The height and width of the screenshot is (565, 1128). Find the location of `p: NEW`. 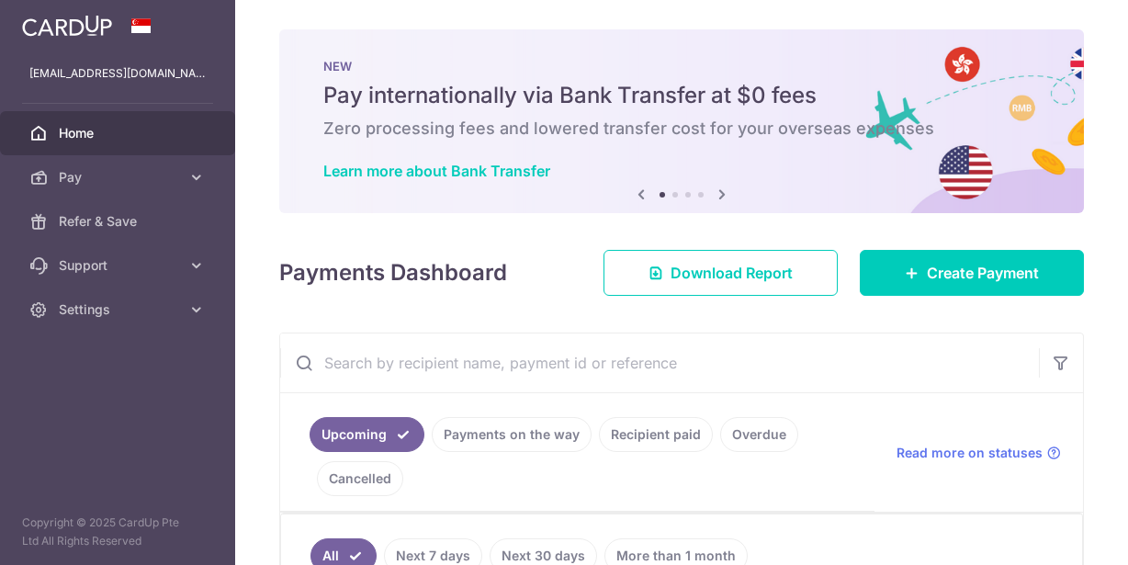

p: NEW is located at coordinates (681, 66).